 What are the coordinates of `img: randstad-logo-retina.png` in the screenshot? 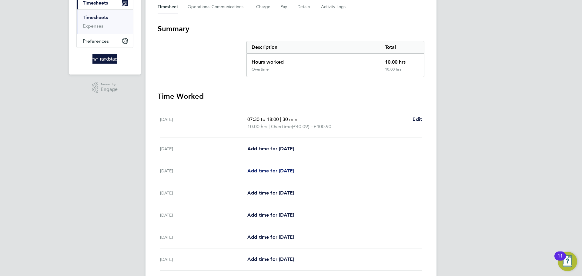 It's located at (105, 59).